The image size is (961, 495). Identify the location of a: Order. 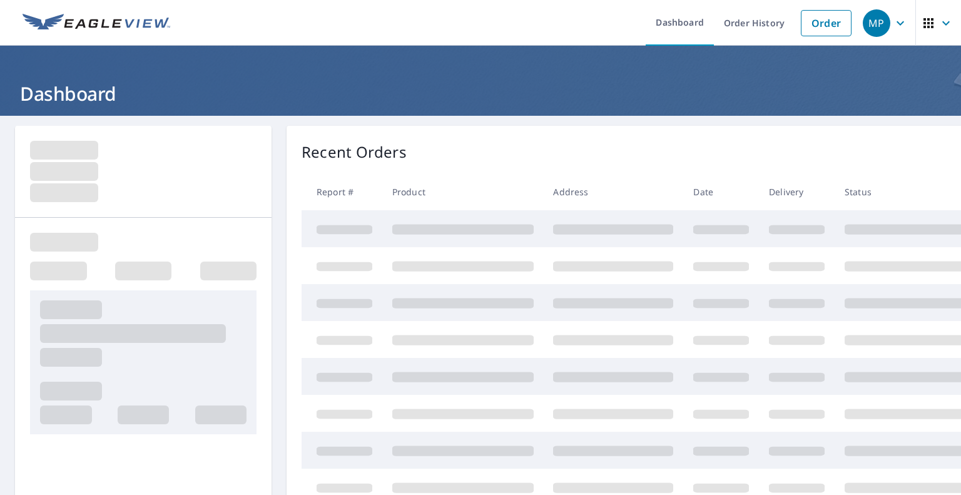
(826, 23).